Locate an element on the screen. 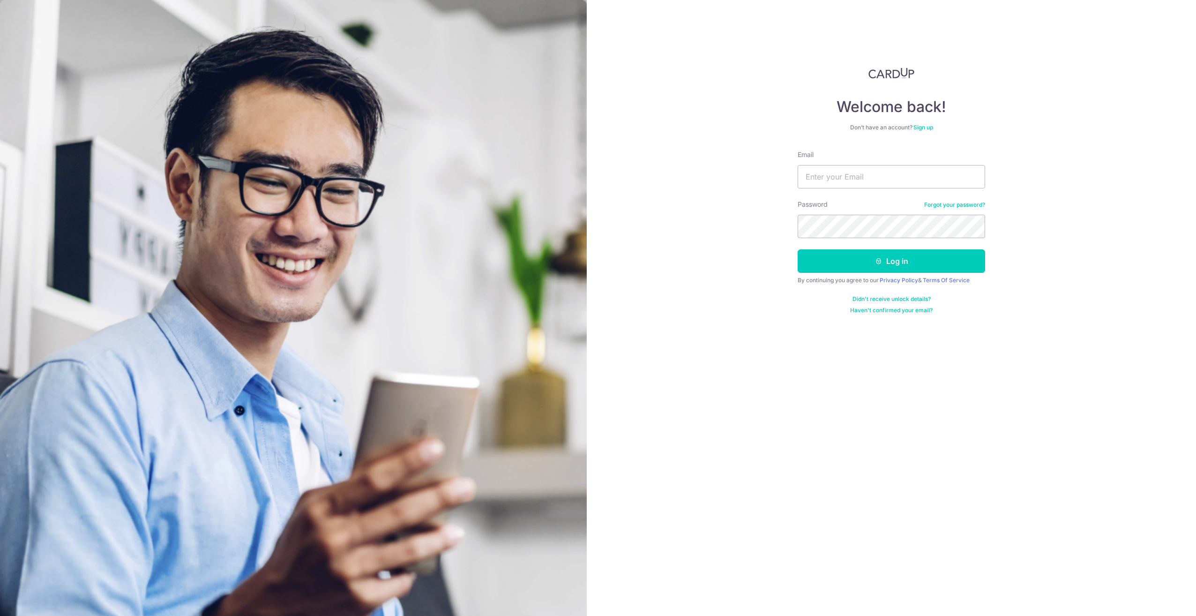  a: Forgot your password? is located at coordinates (955, 205).